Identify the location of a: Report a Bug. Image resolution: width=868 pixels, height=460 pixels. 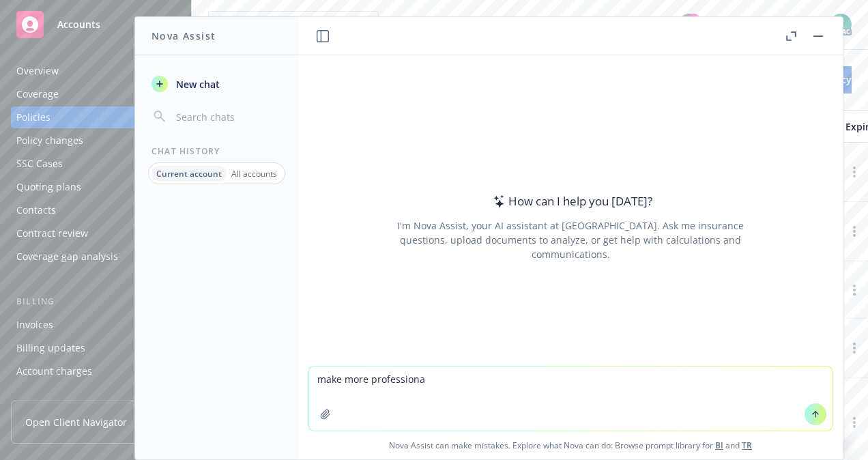
(749, 25).